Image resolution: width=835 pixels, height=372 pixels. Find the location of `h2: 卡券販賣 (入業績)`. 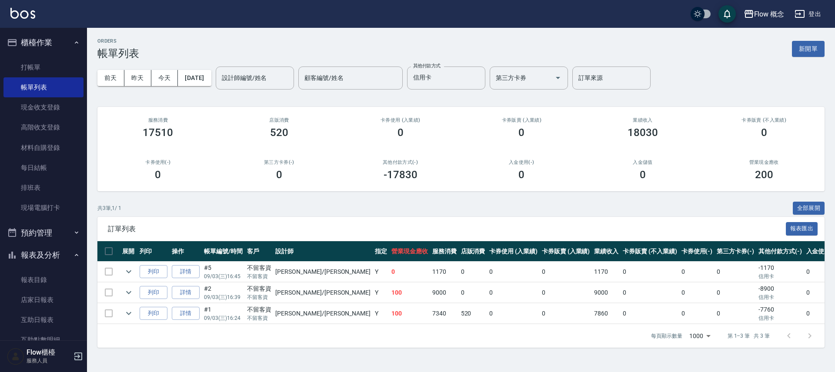

h2: 卡券販賣 (入業績) is located at coordinates (521, 120).